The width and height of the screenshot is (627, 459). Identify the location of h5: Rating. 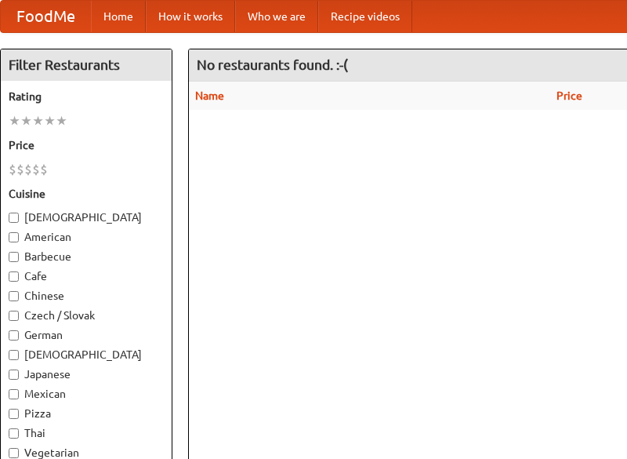
(86, 96).